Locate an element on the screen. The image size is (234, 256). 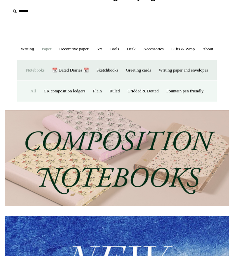
a: Greeting cards is located at coordinates (139, 70).